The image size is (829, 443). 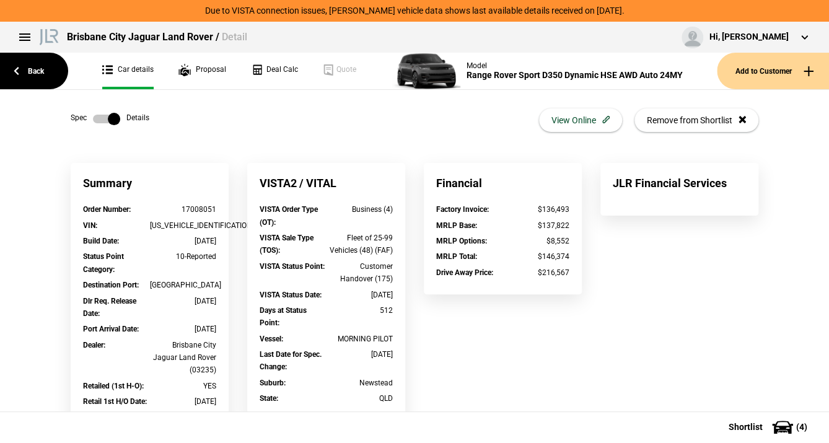 I want to click on a: Deal Calc, so click(x=274, y=71).